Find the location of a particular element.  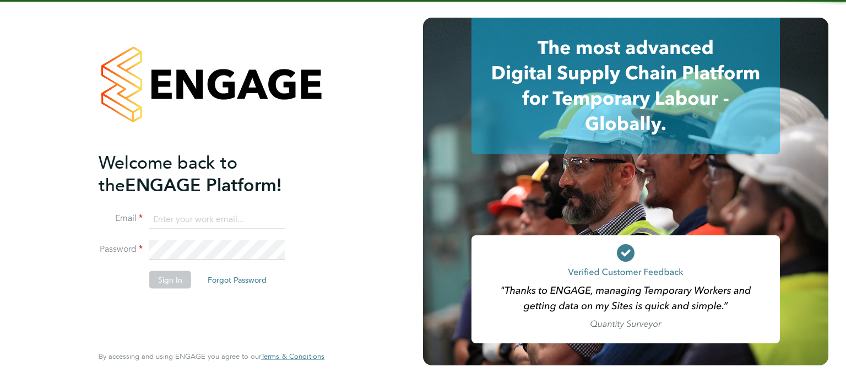

button: Sign In is located at coordinates (170, 280).